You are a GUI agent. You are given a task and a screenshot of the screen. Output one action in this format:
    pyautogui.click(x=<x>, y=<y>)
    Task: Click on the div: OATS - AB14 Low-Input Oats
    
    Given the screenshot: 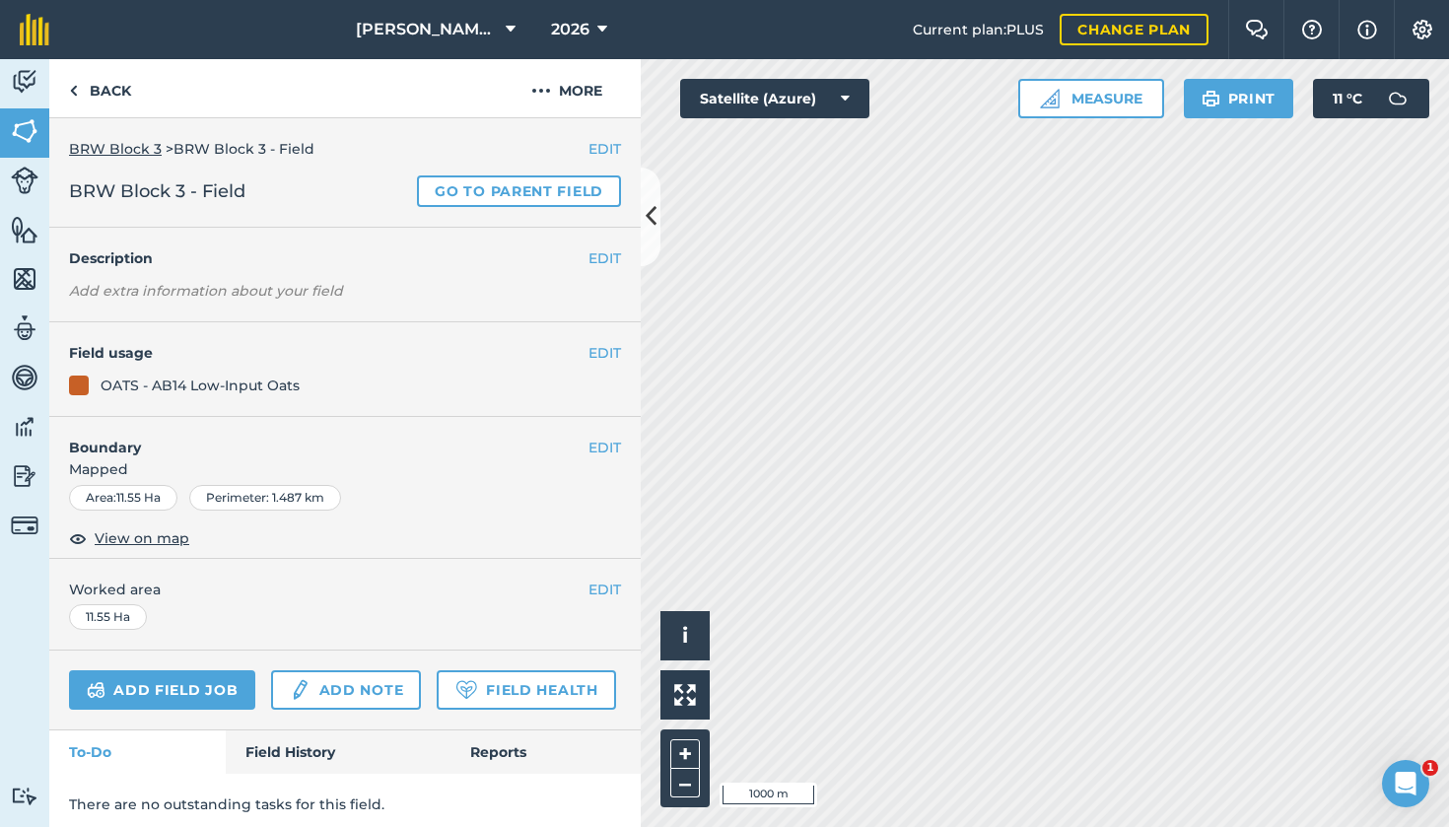 What is the action you would take?
    pyautogui.click(x=200, y=386)
    